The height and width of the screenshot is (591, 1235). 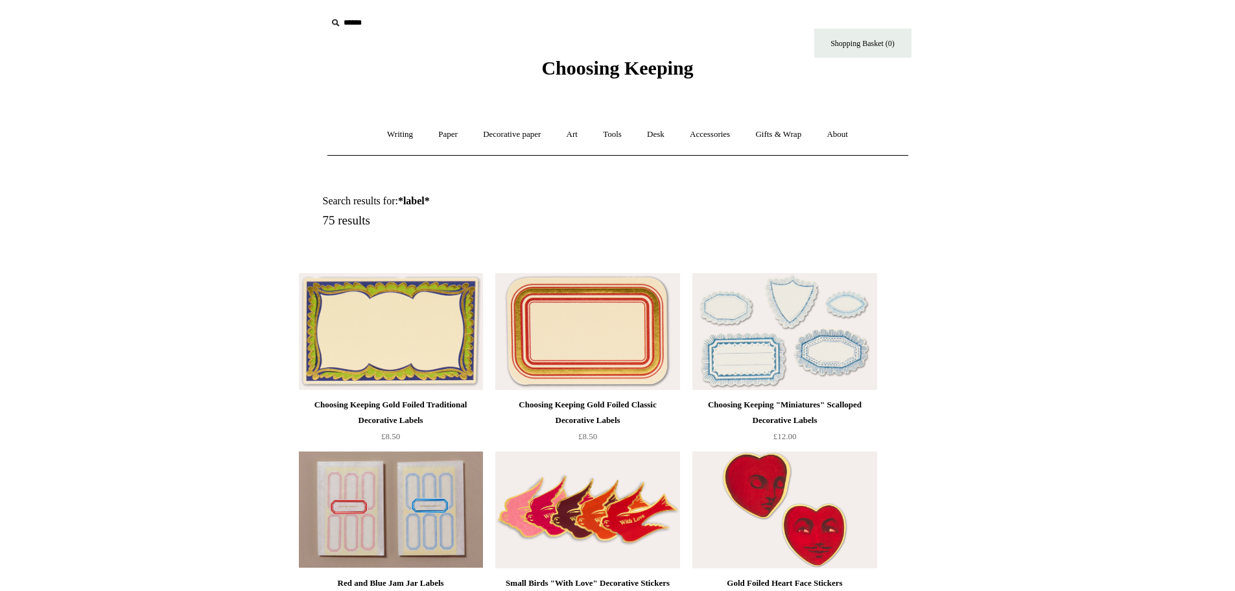 I want to click on a: Accessories, so click(x=710, y=134).